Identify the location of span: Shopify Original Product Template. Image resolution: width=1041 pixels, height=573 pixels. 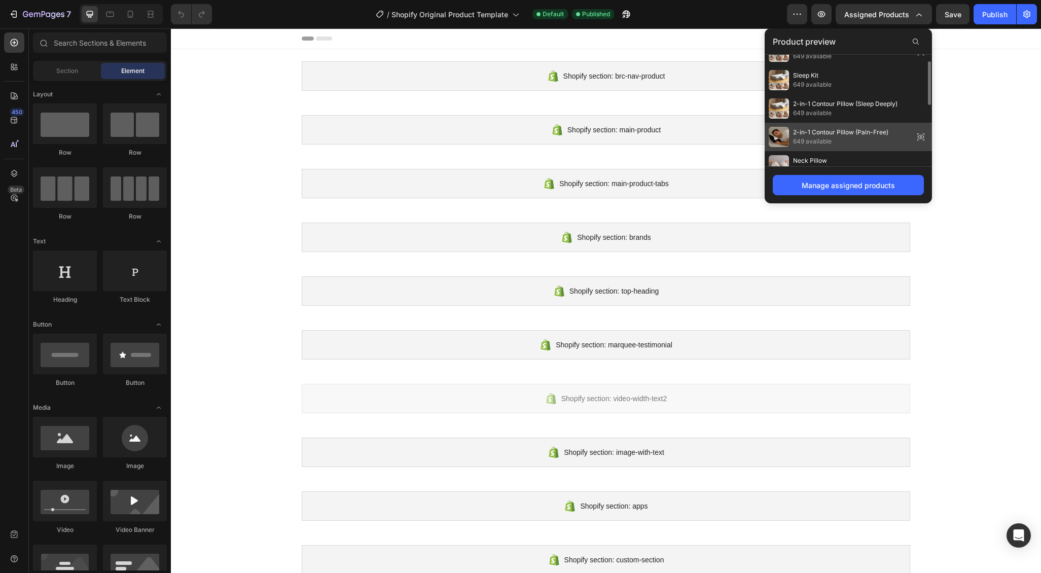
(450, 14).